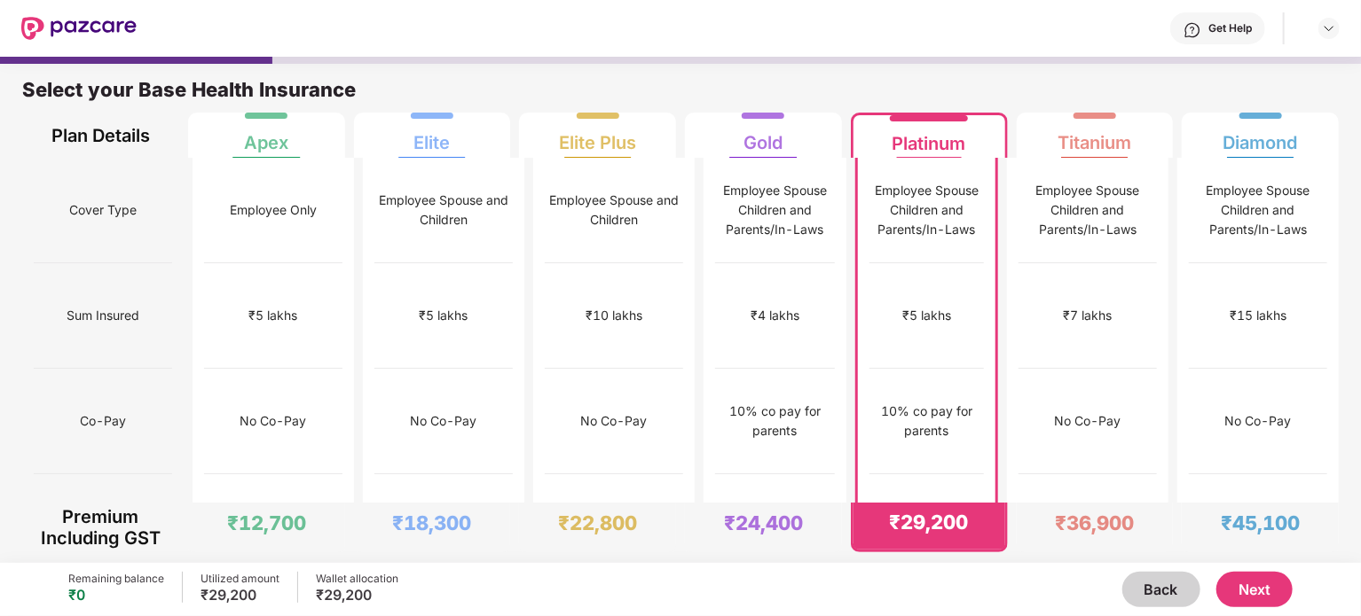 The height and width of the screenshot is (616, 1361). What do you see at coordinates (240, 579) in the screenshot?
I see `div: Utilized amount` at bounding box center [240, 579].